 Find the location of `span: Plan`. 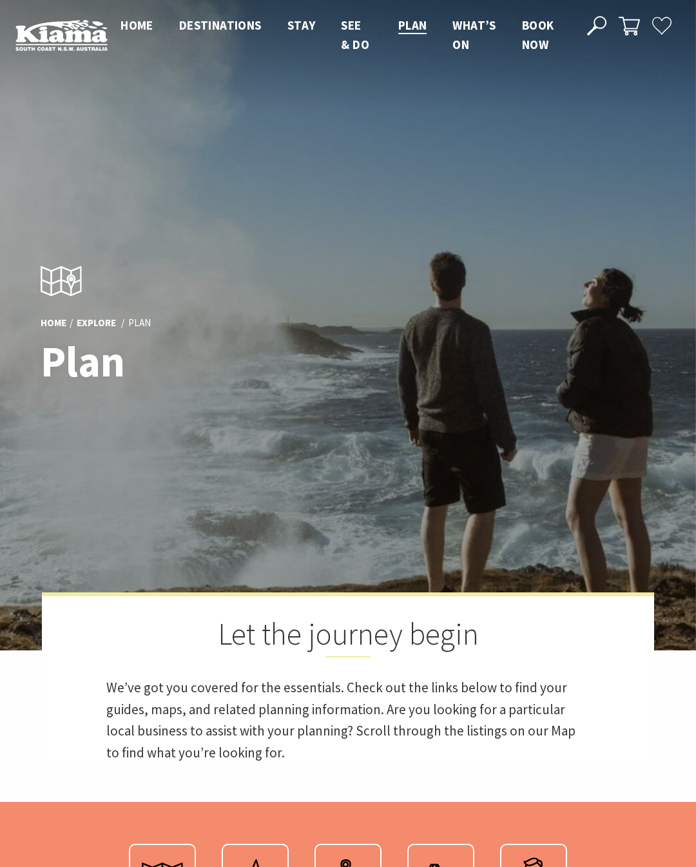

span: Plan is located at coordinates (413, 25).